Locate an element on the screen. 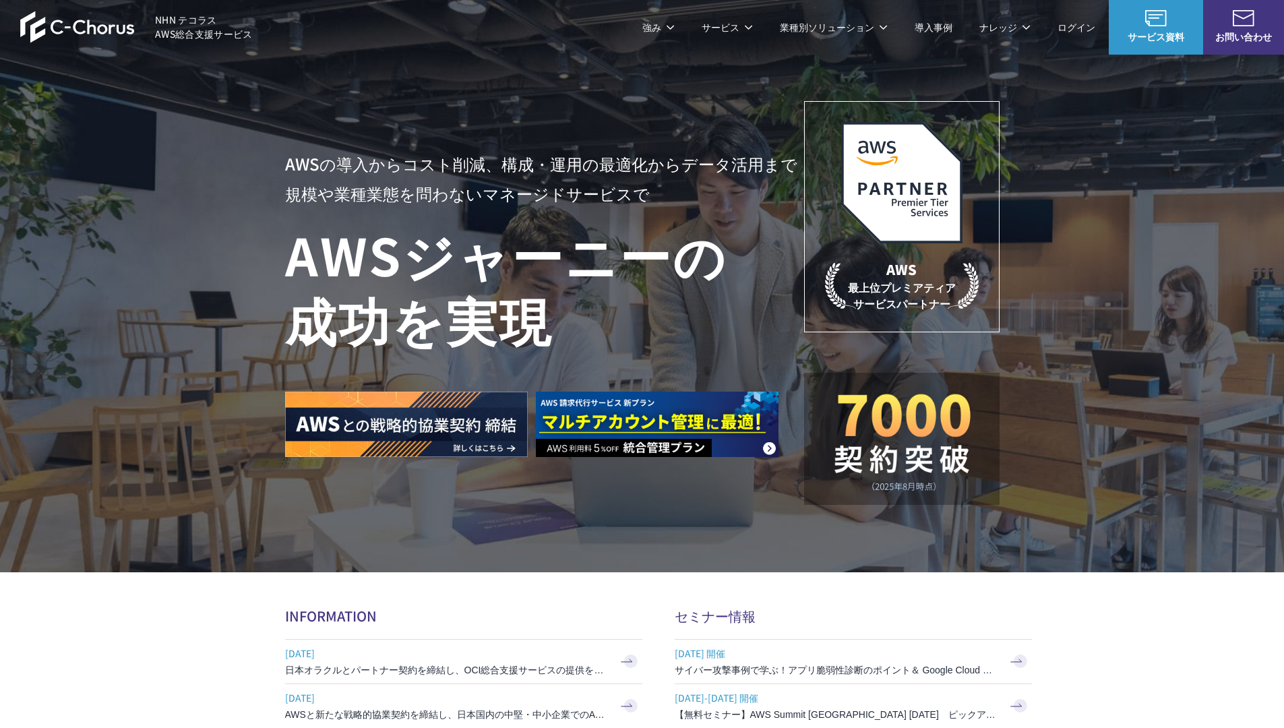 The width and height of the screenshot is (1284, 728). a: AWS請求代行サービス 統合管理プラン is located at coordinates (657, 424).